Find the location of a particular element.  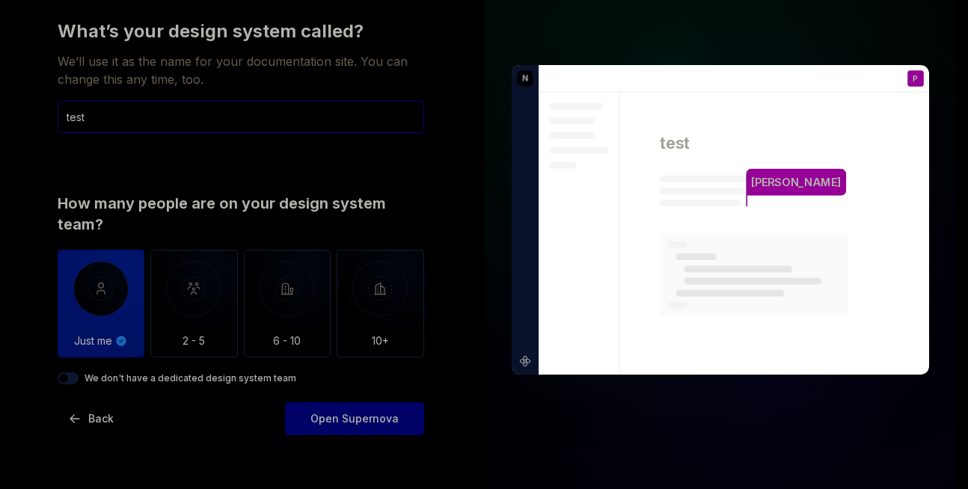

span: Open Supernova is located at coordinates (355, 419).